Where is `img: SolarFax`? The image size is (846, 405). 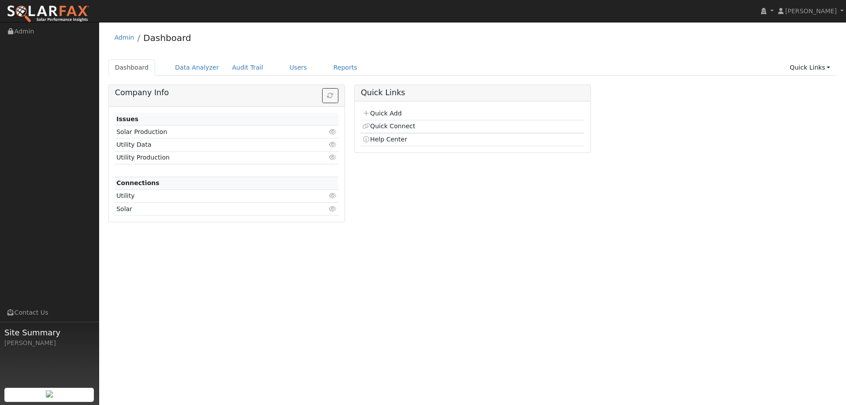
img: SolarFax is located at coordinates (48, 14).